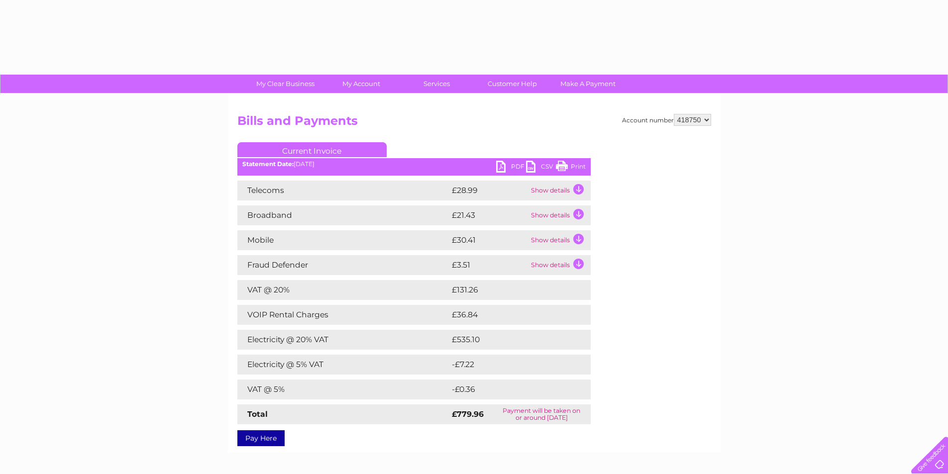 The width and height of the screenshot is (948, 474). I want to click on strong: Total, so click(257, 414).